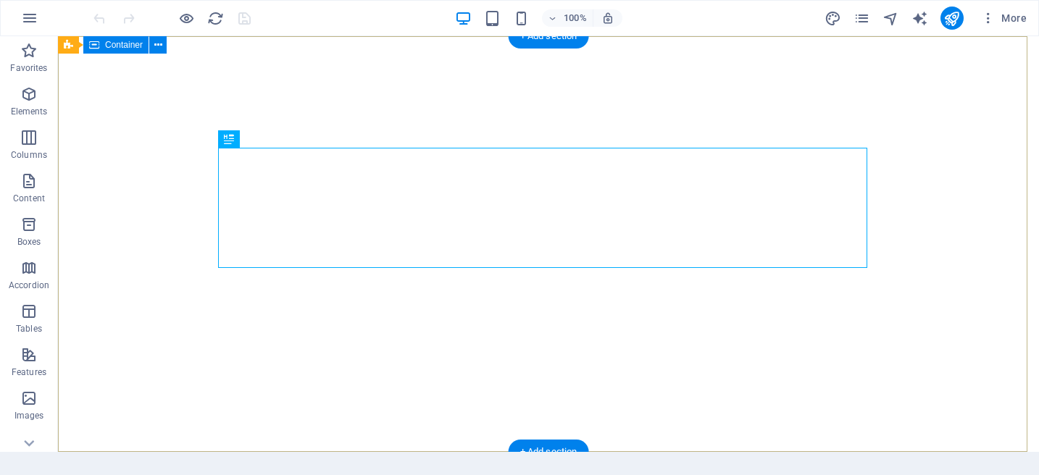 Image resolution: width=1039 pixels, height=475 pixels. Describe the element at coordinates (186, 18) in the screenshot. I see `button: Click here to leave preview mode and continue editing` at that location.